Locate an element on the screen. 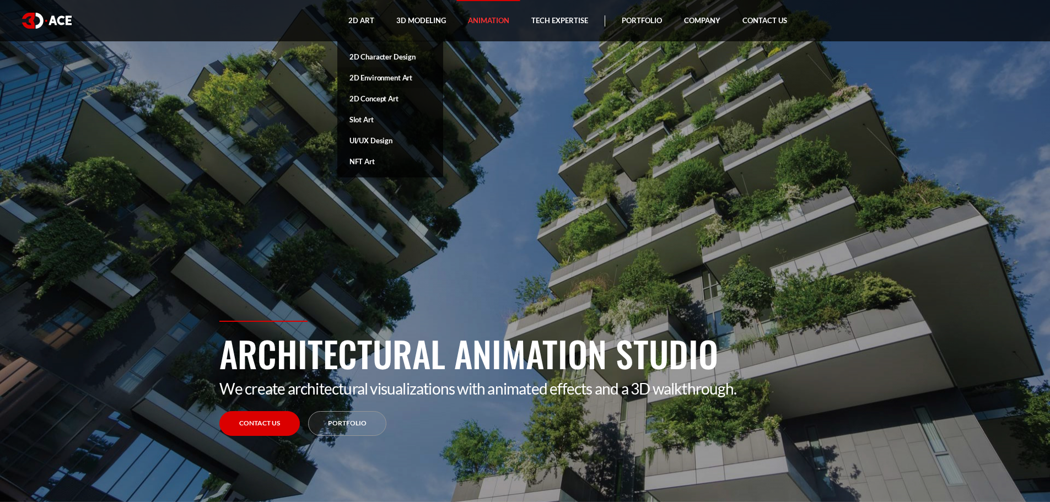 The width and height of the screenshot is (1050, 502). a: NFT Art is located at coordinates (390, 161).